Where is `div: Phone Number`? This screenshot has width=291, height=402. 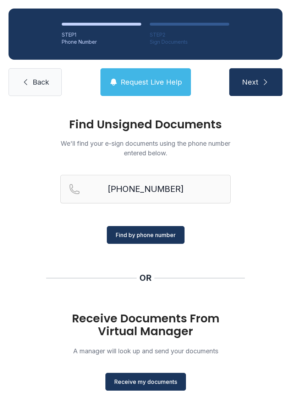 div: Phone Number is located at coordinates (102, 42).